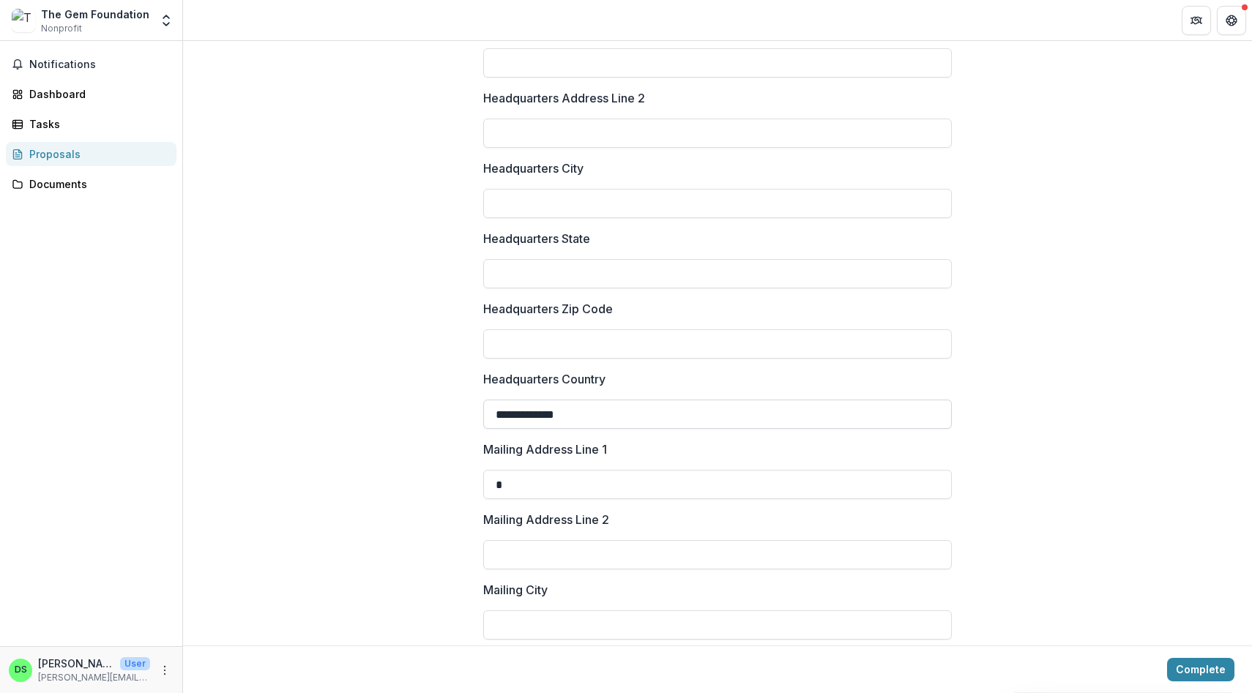  Describe the element at coordinates (62, 29) in the screenshot. I see `span: Nonprofit` at that location.